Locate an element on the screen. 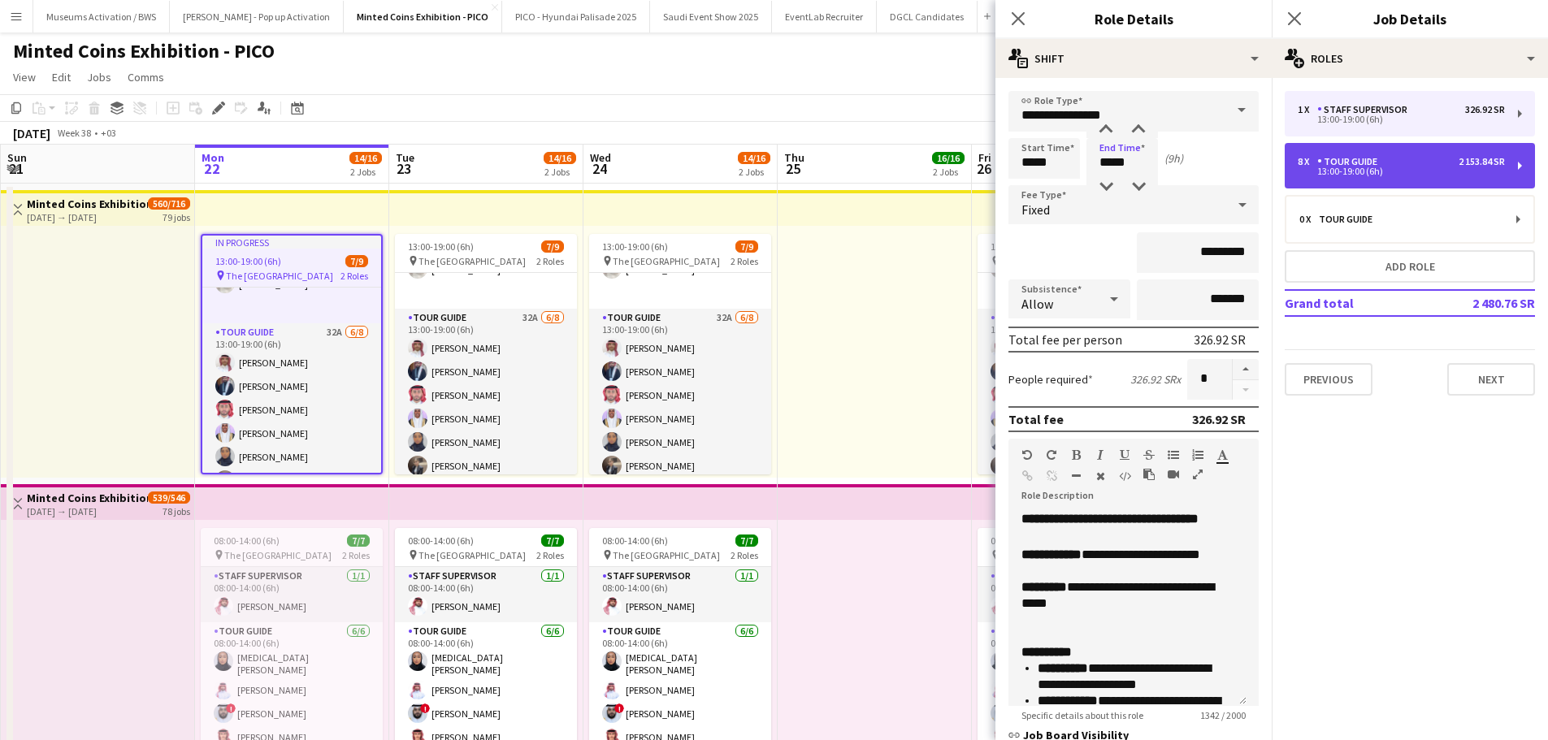 This screenshot has width=1548, height=740. span: Jobs is located at coordinates (99, 77).